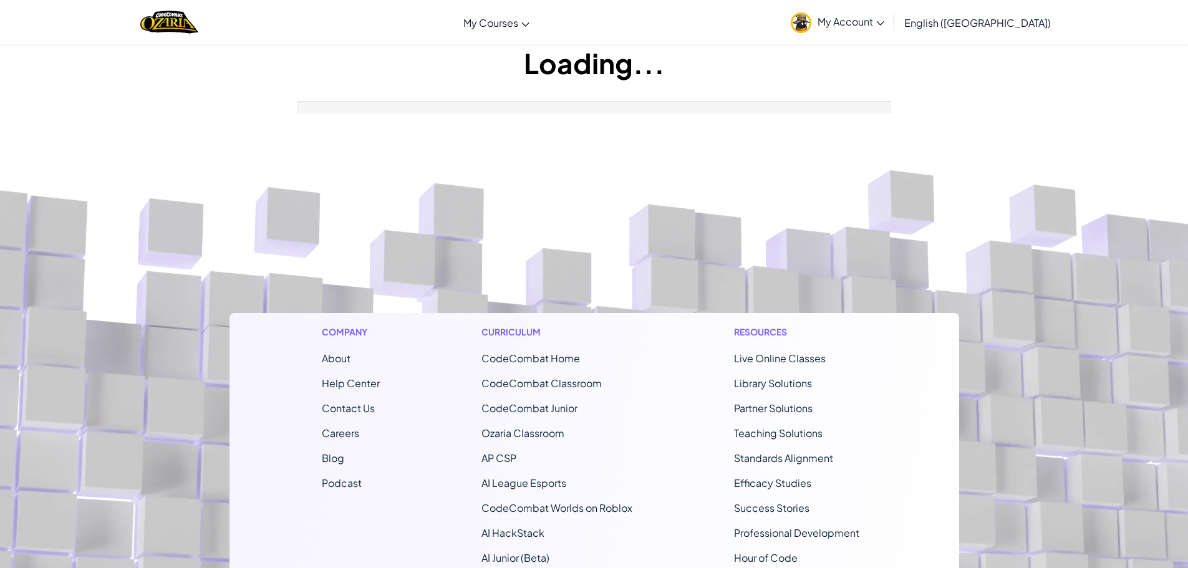 The image size is (1188, 568). What do you see at coordinates (783, 458) in the screenshot?
I see `a: Standards Alignment` at bounding box center [783, 458].